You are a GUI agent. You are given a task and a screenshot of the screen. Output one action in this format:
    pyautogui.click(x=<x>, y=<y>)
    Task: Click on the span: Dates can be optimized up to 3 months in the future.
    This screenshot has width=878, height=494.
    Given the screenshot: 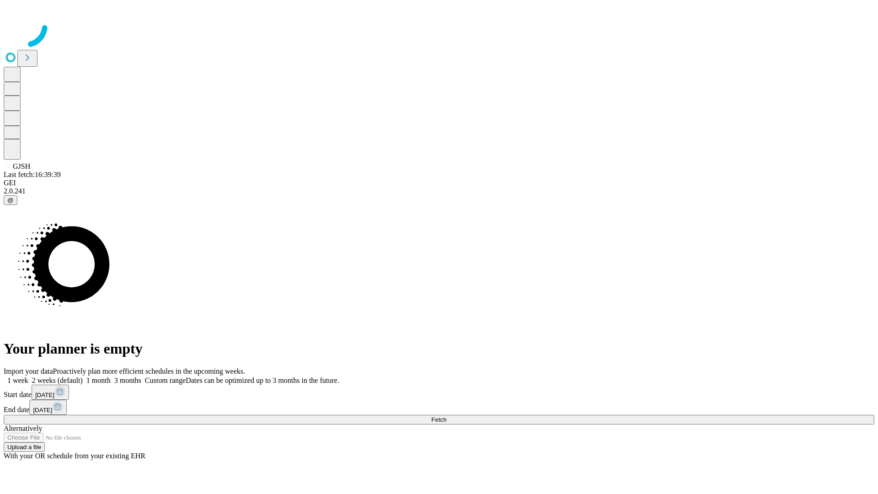 What is the action you would take?
    pyautogui.click(x=262, y=380)
    